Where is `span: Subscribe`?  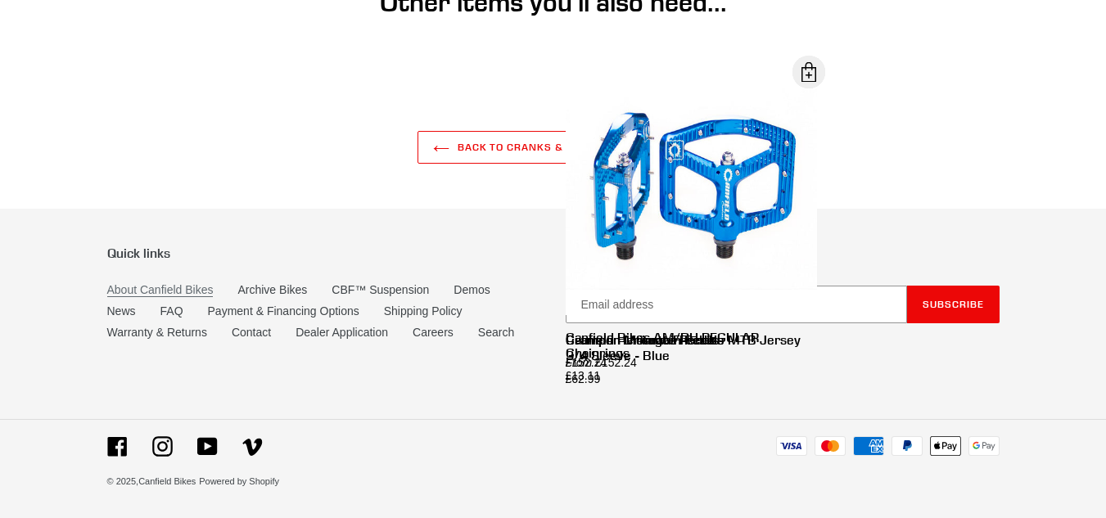 span: Subscribe is located at coordinates (953, 304).